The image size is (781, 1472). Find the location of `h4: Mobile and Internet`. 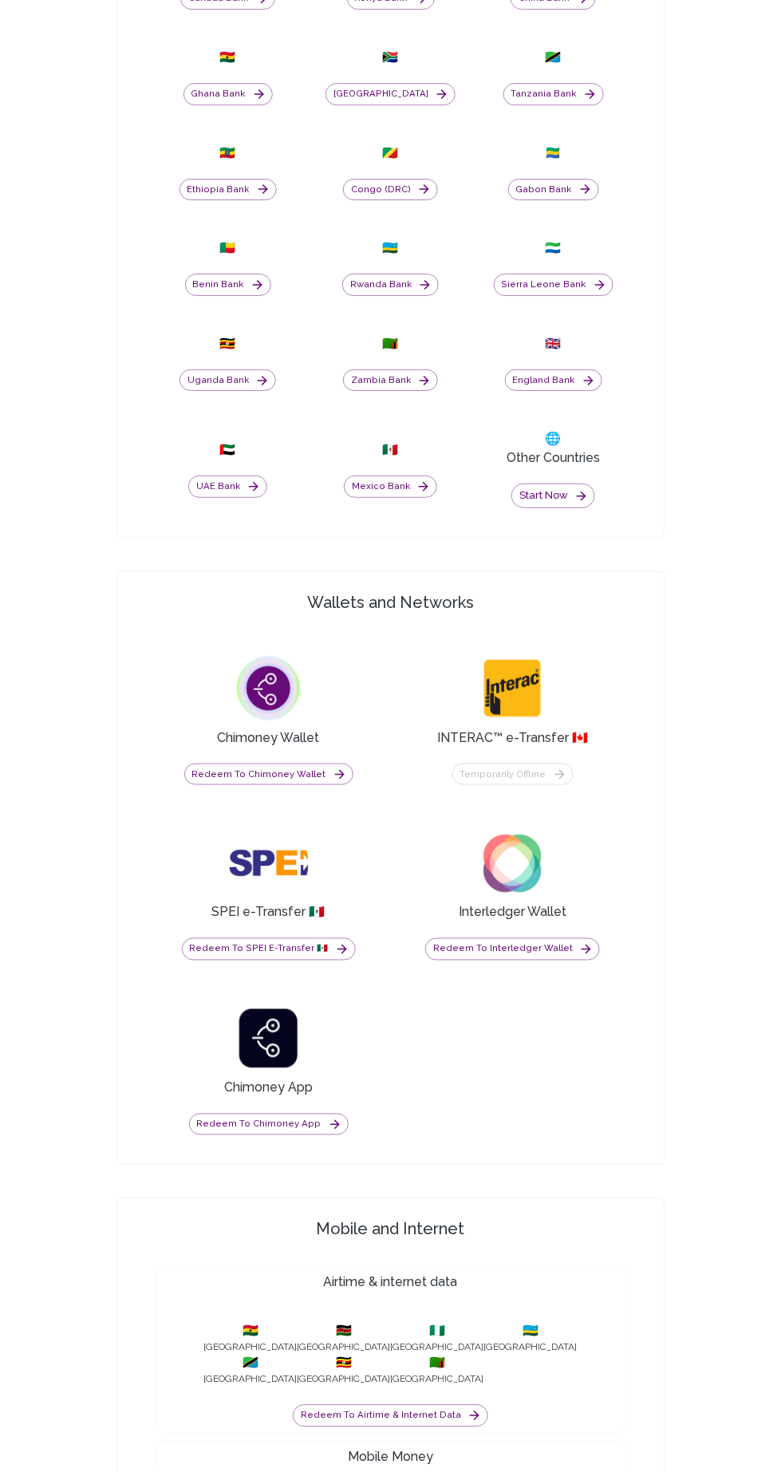

h4: Mobile and Internet is located at coordinates (391, 1230).